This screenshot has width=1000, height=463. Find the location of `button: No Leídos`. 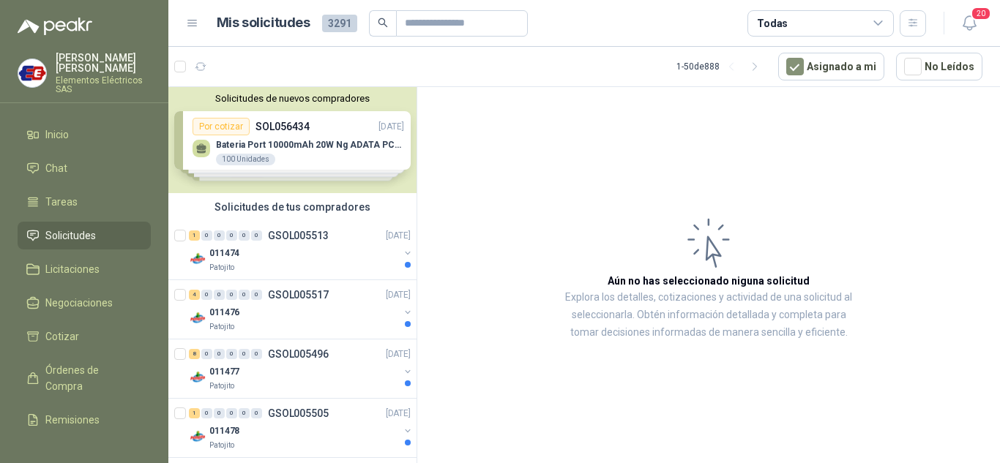

button: No Leídos is located at coordinates (939, 67).